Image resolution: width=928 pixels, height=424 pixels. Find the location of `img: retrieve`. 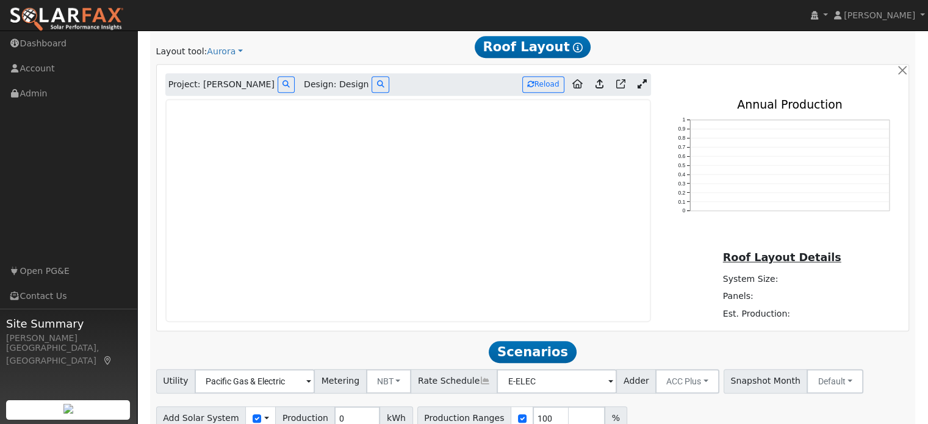

img: retrieve is located at coordinates (68, 409).